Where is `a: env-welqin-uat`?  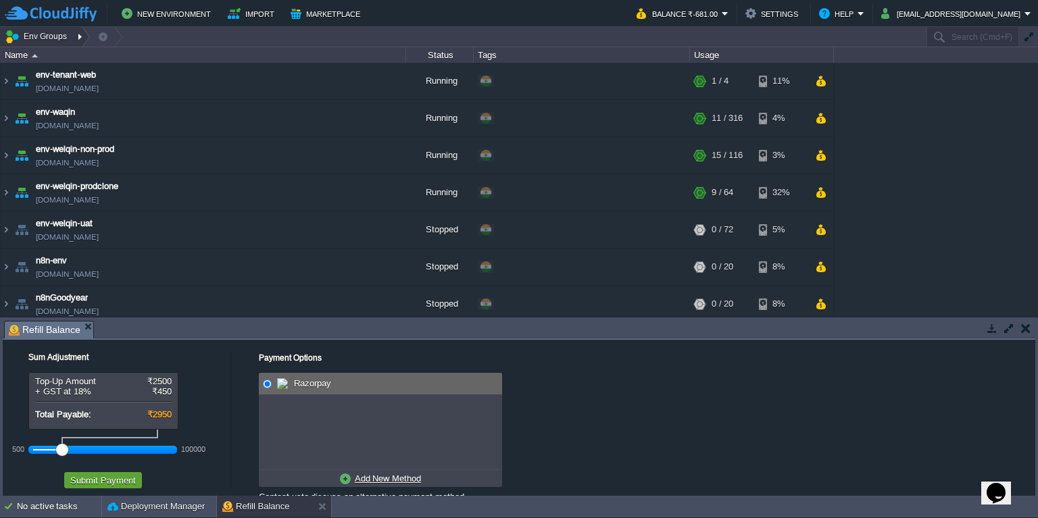 a: env-welqin-uat is located at coordinates (64, 224).